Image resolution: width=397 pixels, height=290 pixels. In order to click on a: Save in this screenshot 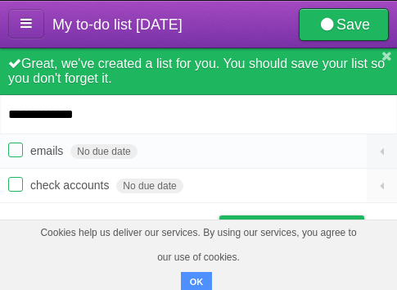, I will do `click(344, 25)`.